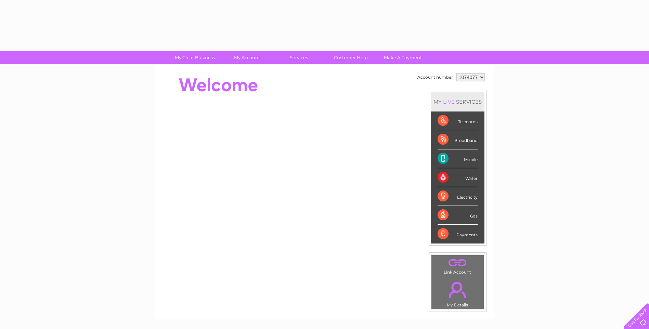 Image resolution: width=649 pixels, height=329 pixels. I want to click on div: Telecoms, so click(457, 121).